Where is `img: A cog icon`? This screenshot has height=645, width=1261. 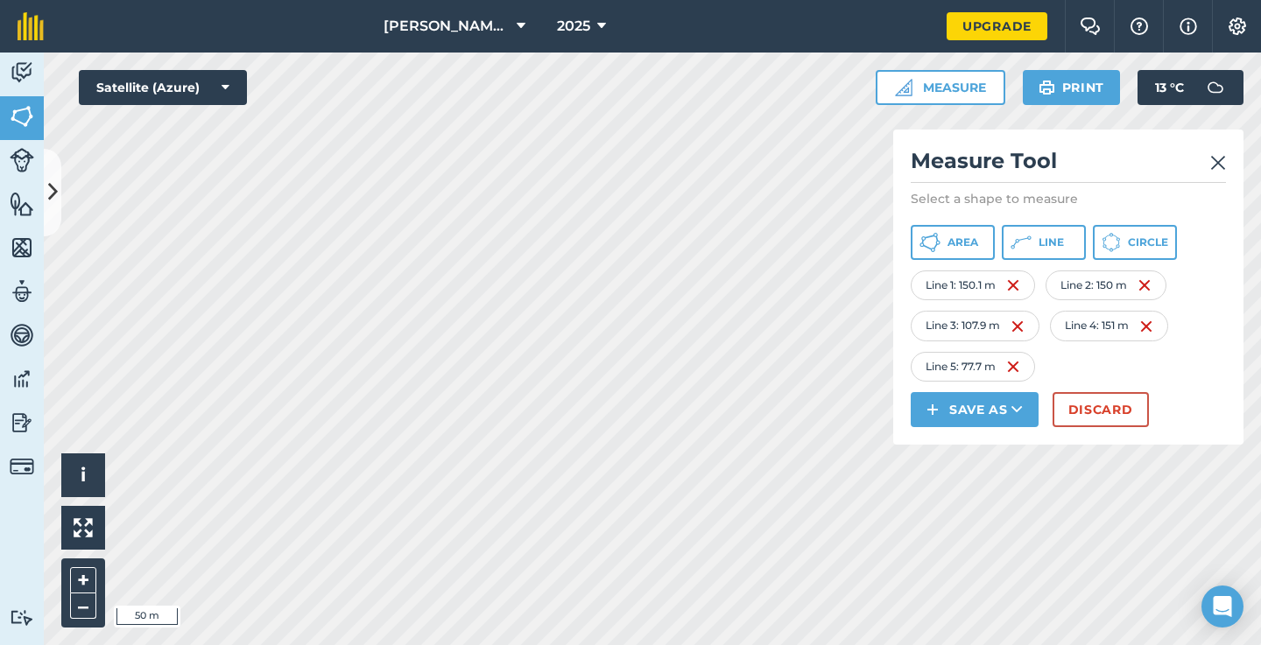 img: A cog icon is located at coordinates (1237, 26).